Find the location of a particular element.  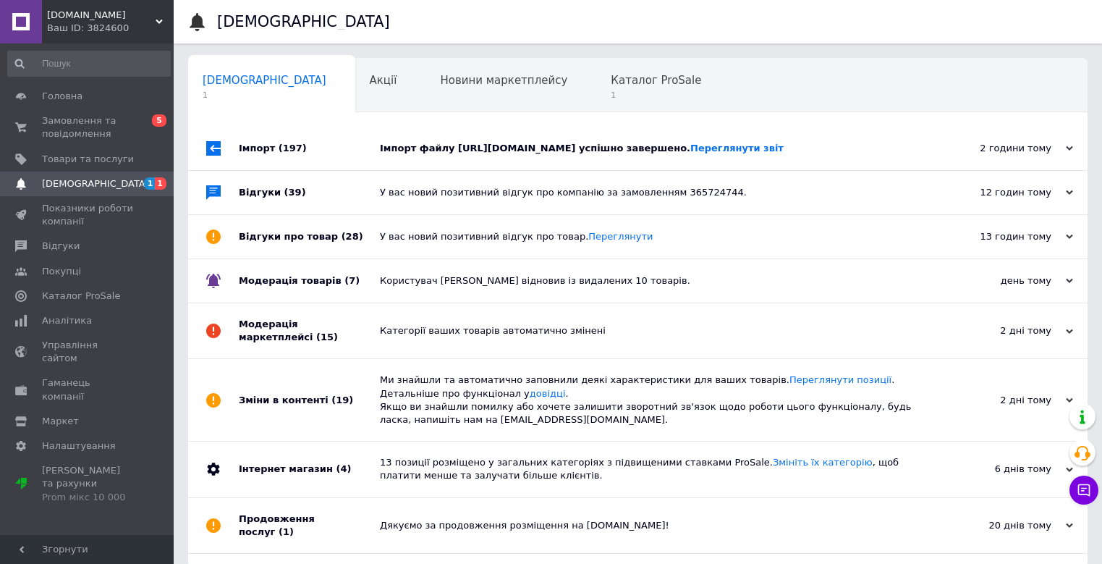

span: Головна is located at coordinates (62, 96).